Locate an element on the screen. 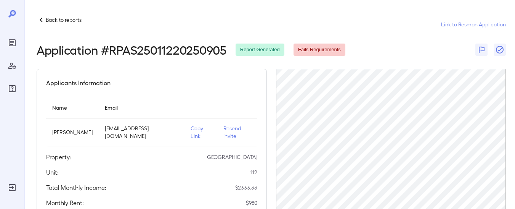  h5: Property: is located at coordinates (59, 157).